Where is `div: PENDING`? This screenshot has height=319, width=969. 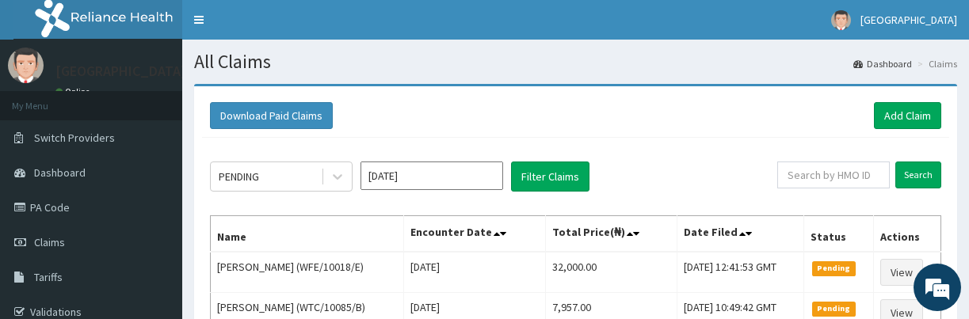 div: PENDING is located at coordinates (238, 177).